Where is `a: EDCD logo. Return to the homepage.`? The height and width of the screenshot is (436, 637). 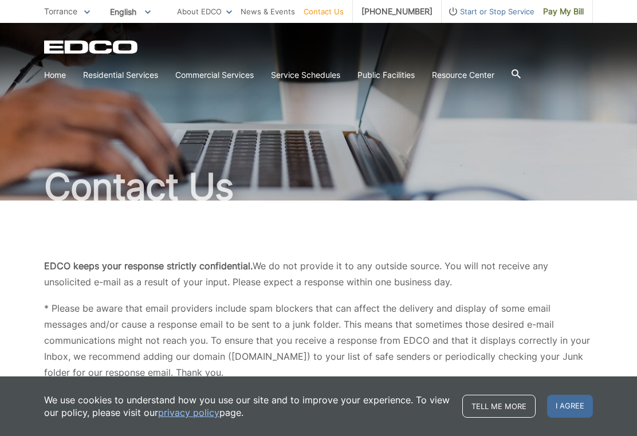 a: EDCD logo. Return to the homepage. is located at coordinates (92, 47).